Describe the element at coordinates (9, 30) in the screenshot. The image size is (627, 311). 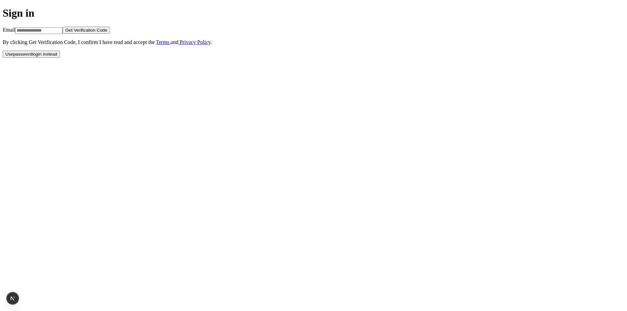
I see `label: Email` at that location.